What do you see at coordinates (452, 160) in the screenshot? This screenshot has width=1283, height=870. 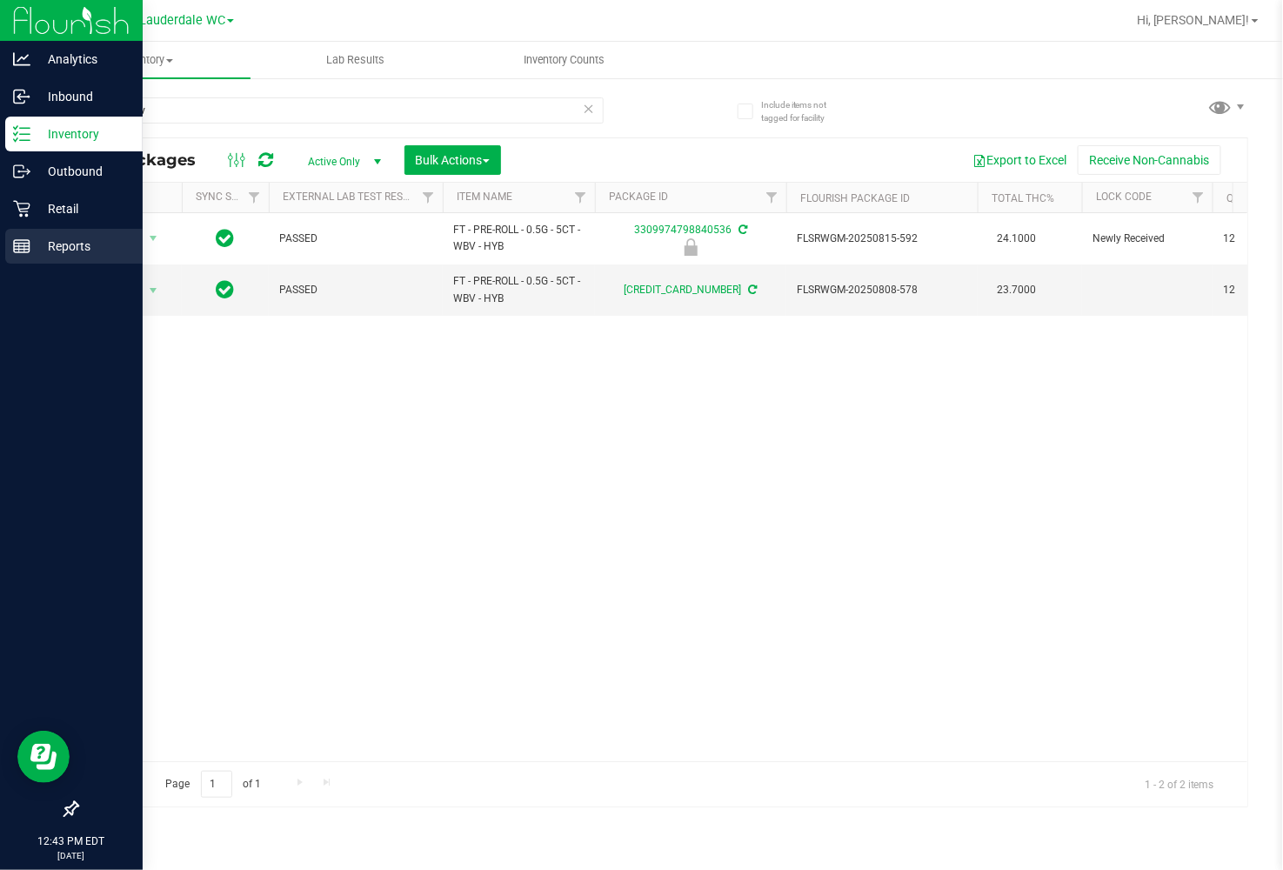 I see `span: Bulk Actions` at bounding box center [452, 160].